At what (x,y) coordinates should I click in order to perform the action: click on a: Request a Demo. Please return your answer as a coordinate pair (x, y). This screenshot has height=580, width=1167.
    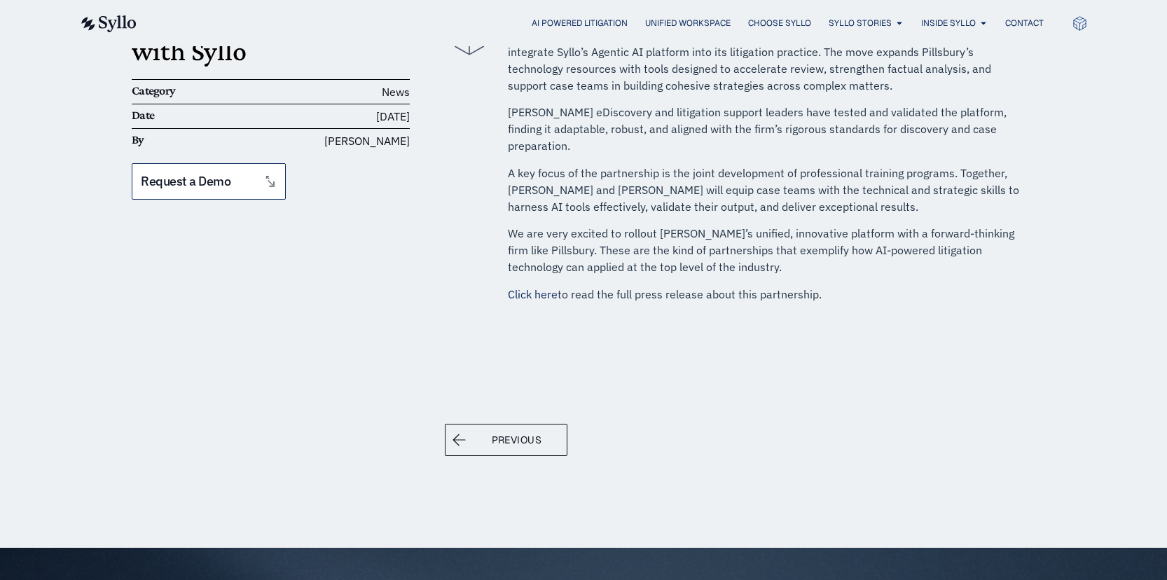
    Looking at the image, I should click on (209, 181).